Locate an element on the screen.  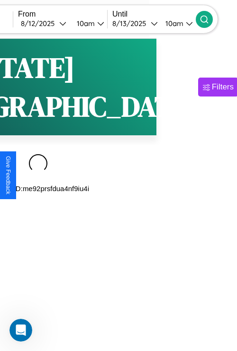
div: 8 / 12 / 2025 is located at coordinates (40, 23).